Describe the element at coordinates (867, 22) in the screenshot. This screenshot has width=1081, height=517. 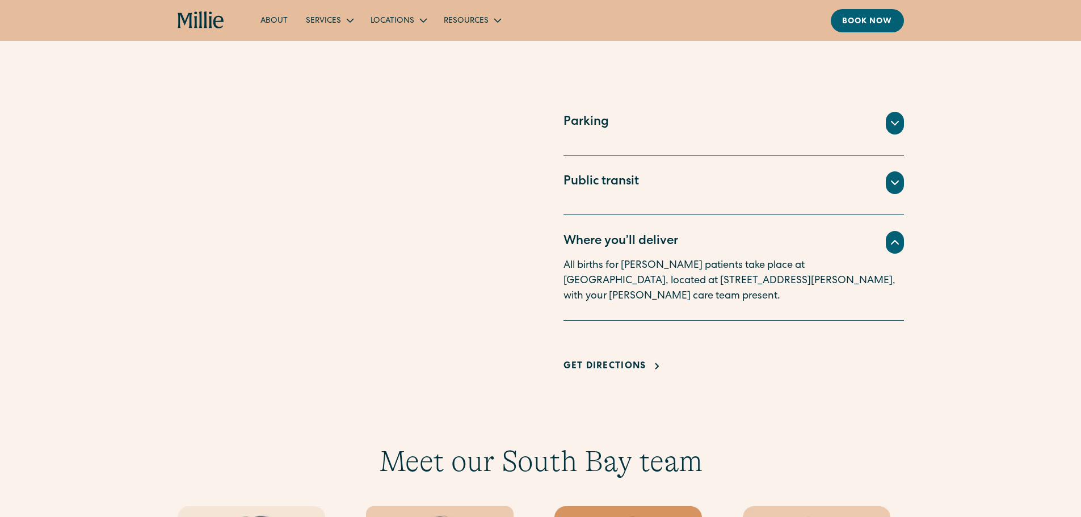
I see `div: Book now` at that location.